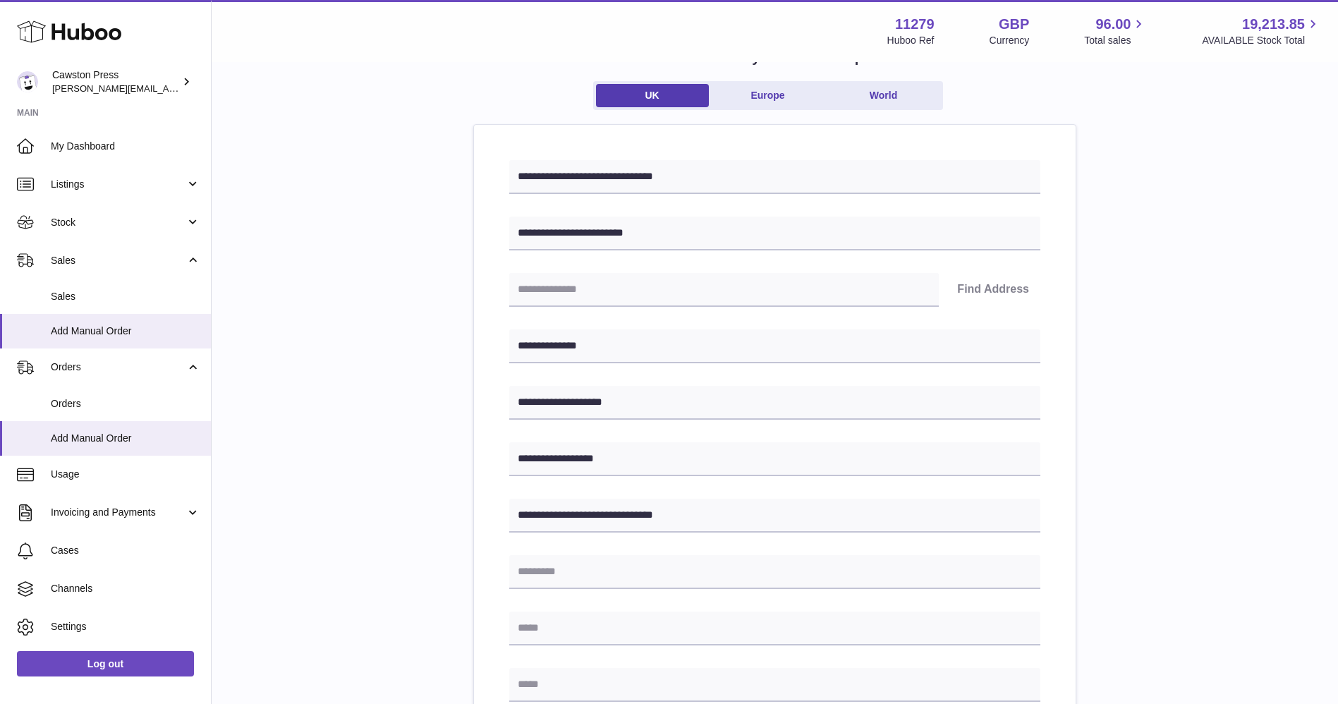 Image resolution: width=1338 pixels, height=704 pixels. Describe the element at coordinates (911, 40) in the screenshot. I see `div: Huboo Ref` at that location.